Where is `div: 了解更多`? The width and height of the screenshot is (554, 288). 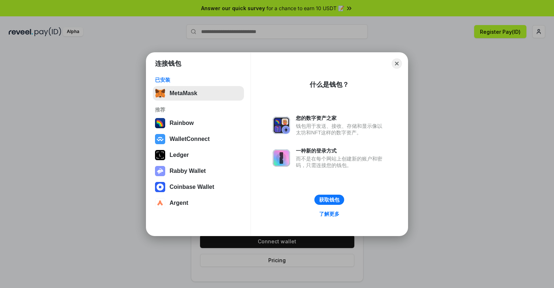 div: 了解更多 is located at coordinates (329, 214).